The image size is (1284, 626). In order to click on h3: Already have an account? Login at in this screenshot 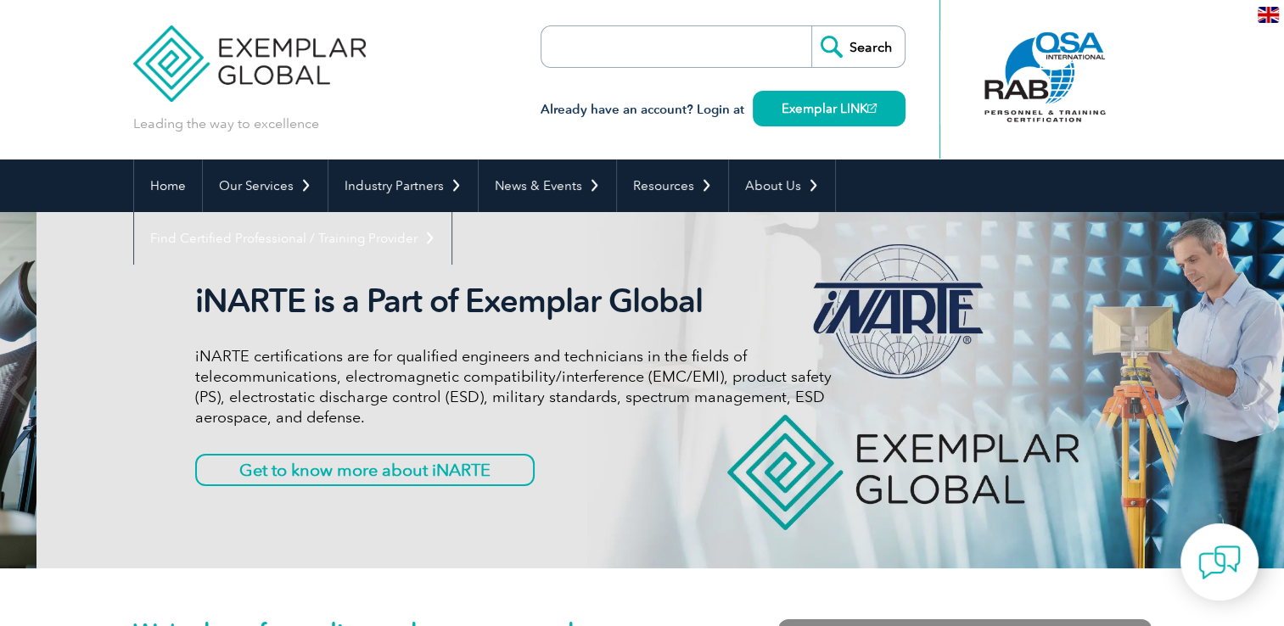, I will do `click(723, 109)`.